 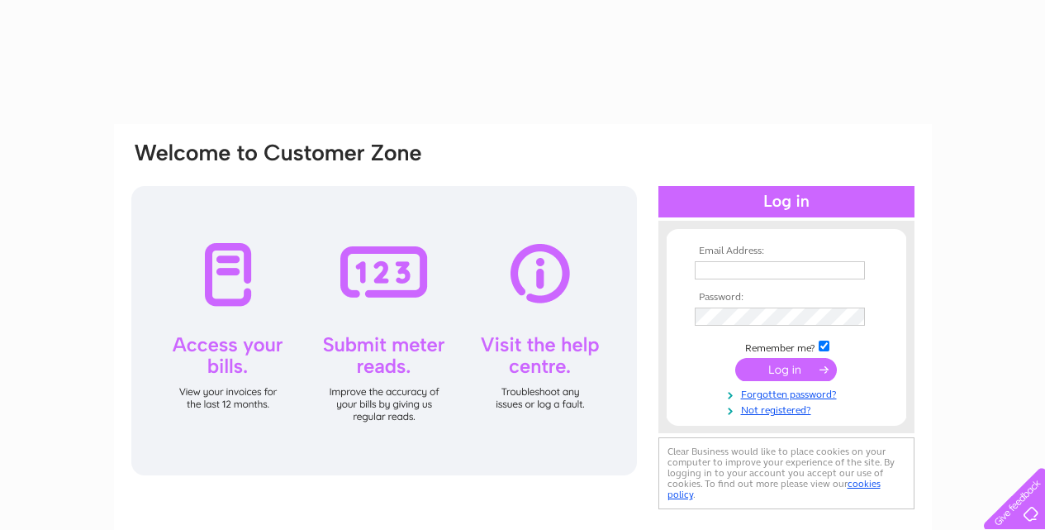 What do you see at coordinates (774, 488) in the screenshot?
I see `a: cookies policy` at bounding box center [774, 488].